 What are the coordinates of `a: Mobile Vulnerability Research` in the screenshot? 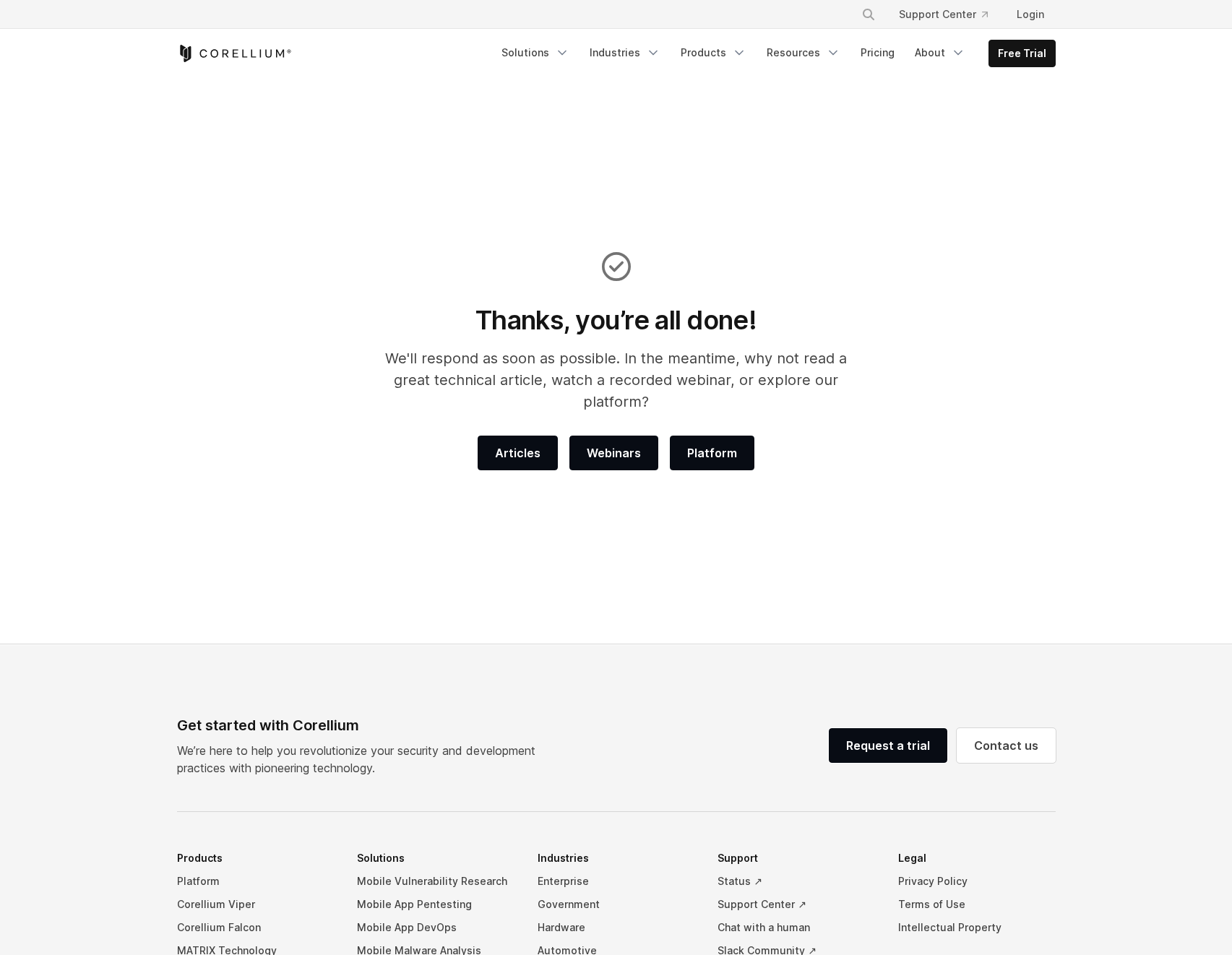 It's located at (435, 882).